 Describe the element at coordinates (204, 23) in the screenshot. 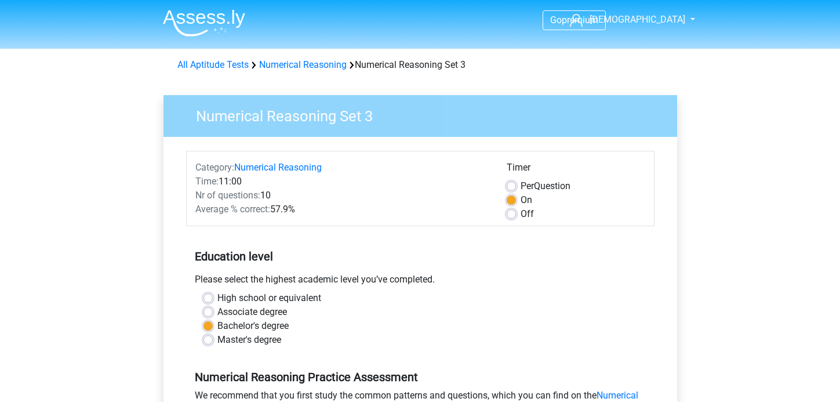

I see `img: Assessly` at that location.